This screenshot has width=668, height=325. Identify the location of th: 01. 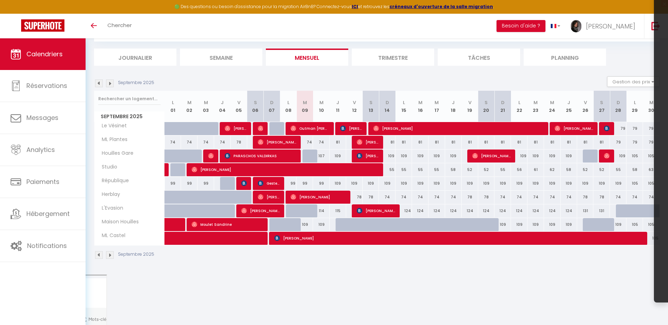
(173, 106).